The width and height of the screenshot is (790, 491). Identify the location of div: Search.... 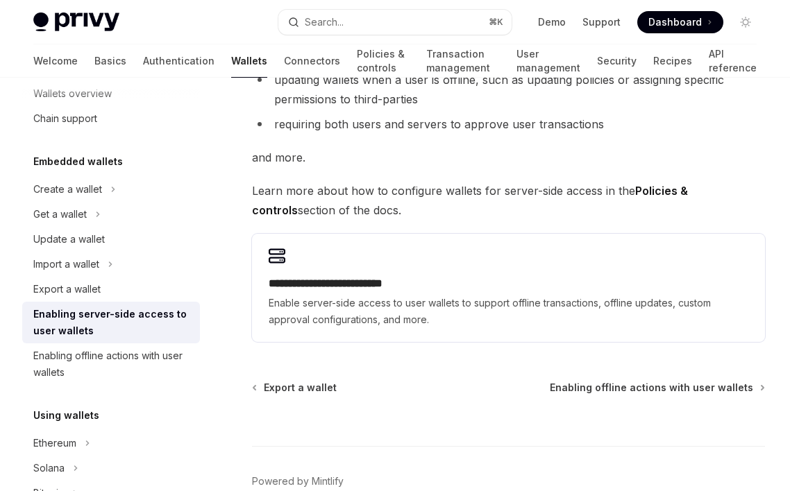
(324, 22).